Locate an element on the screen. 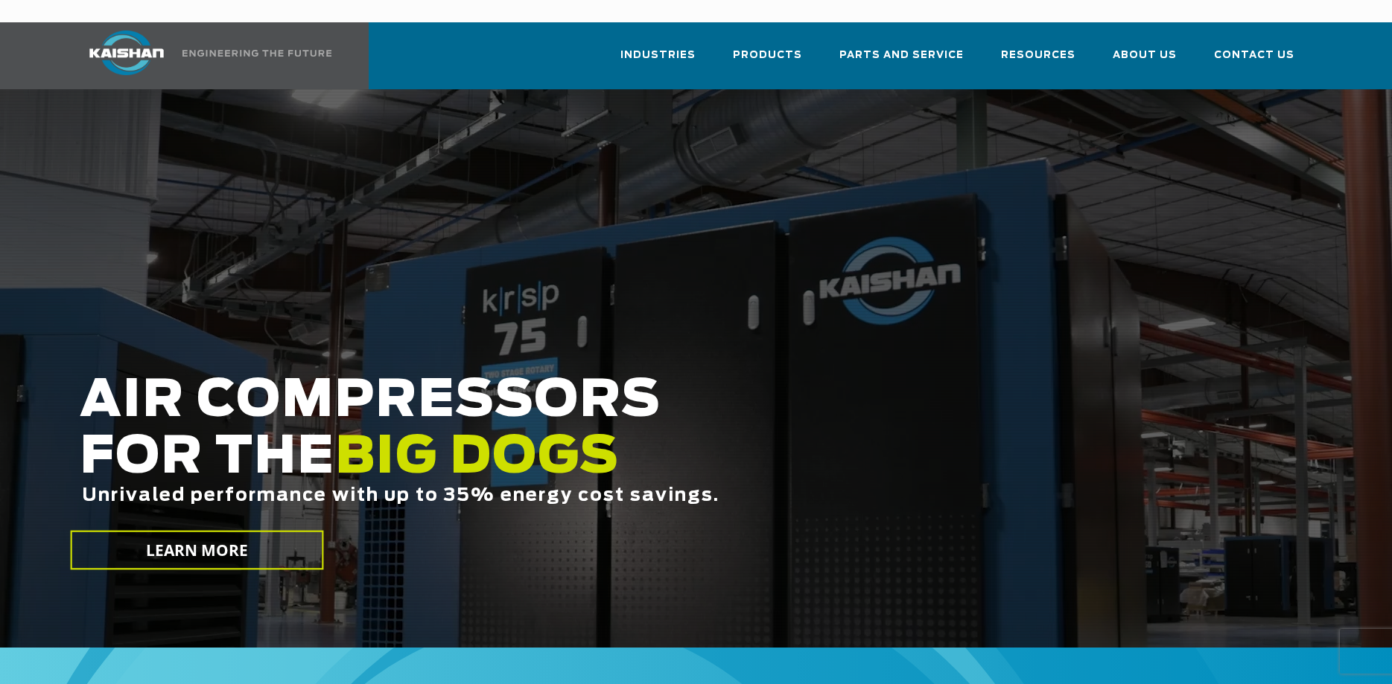 The image size is (1392, 684). span: BIG DOGS is located at coordinates (477, 458).